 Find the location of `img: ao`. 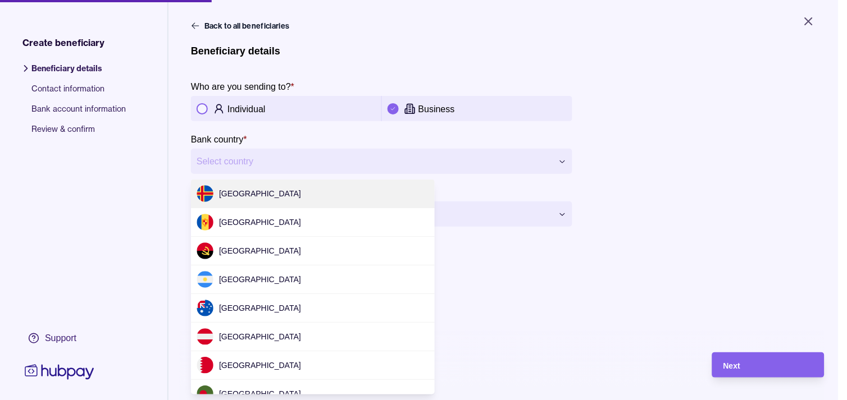

img: ao is located at coordinates (205, 251).